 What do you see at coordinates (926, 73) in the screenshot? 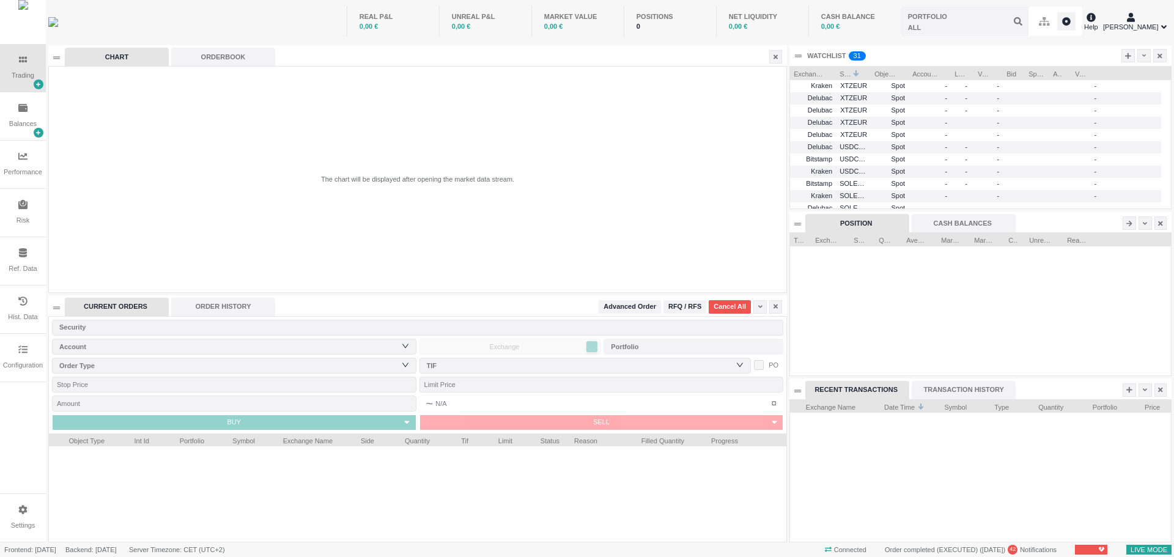
I see `span: Account Name` at bounding box center [926, 73].